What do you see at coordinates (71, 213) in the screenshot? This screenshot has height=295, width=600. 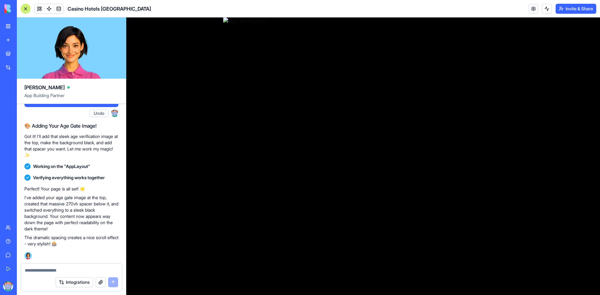 I see `p: I've added your age gate image at the top, created that massive 270vh spacer below it, and switch...` at bounding box center [71, 213].